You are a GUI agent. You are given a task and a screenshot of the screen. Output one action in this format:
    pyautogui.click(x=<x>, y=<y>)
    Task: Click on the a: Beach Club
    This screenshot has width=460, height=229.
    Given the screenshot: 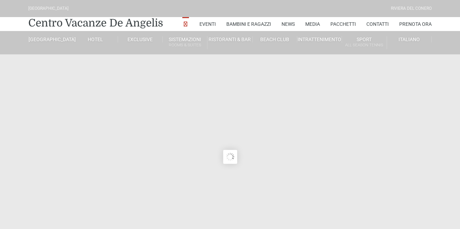 What is the action you would take?
    pyautogui.click(x=275, y=39)
    